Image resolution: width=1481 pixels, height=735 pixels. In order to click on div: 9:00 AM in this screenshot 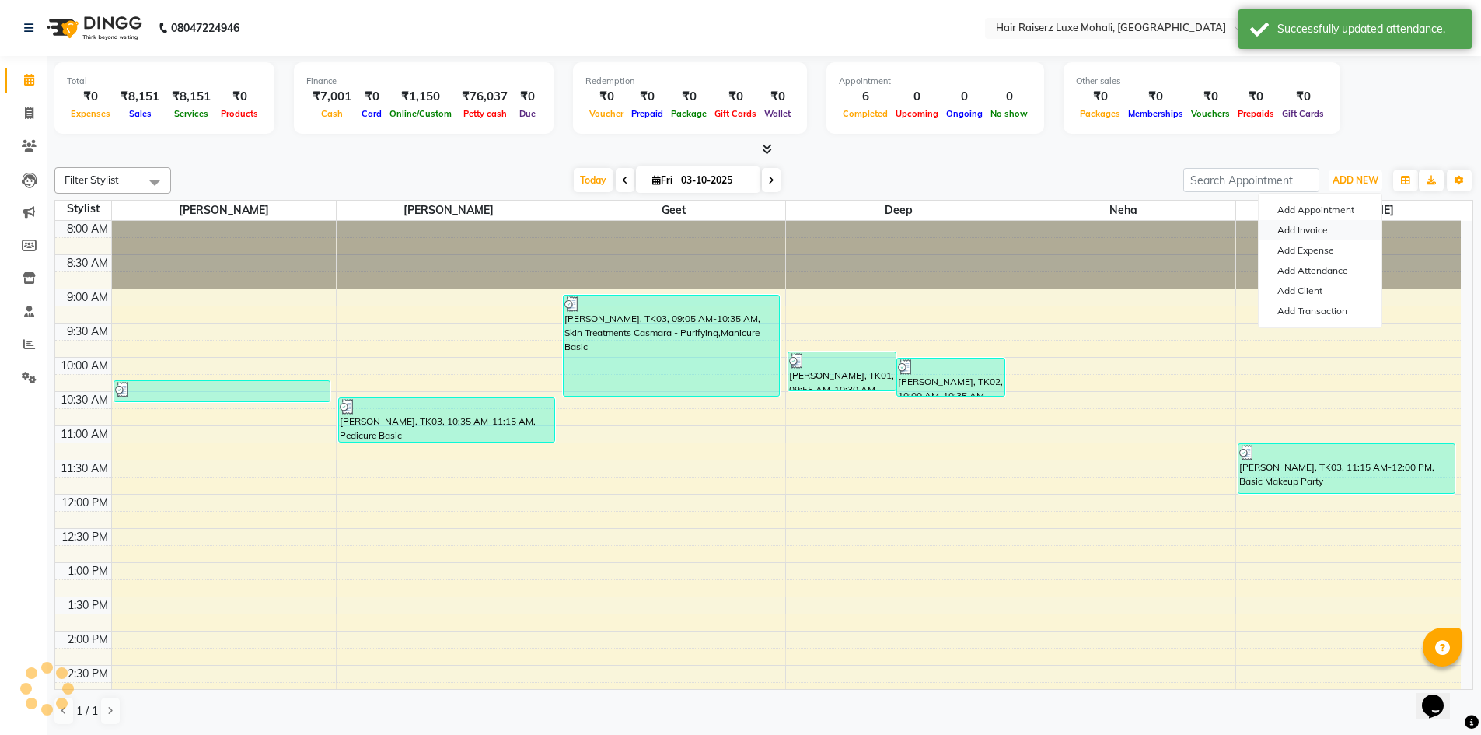, I will do `click(87, 297)`.